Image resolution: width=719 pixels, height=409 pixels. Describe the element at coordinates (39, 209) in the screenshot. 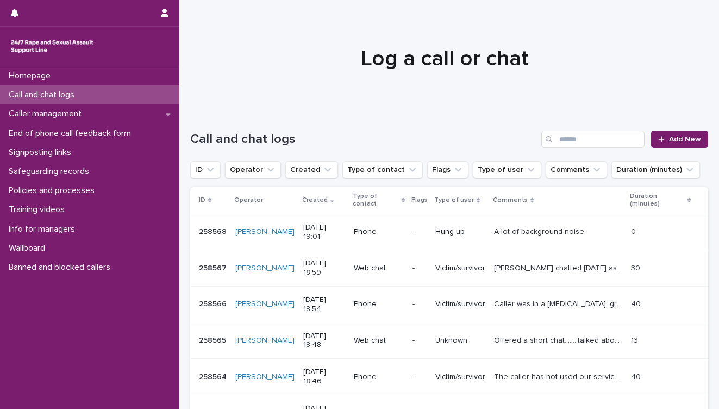

I see `p: Training videos` at that location.